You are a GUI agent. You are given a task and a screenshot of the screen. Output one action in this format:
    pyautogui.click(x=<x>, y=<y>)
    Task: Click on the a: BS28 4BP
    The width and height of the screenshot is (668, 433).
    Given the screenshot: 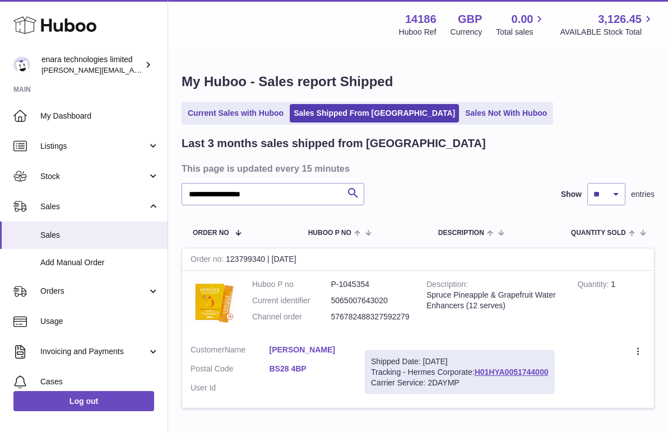 What is the action you would take?
    pyautogui.click(x=309, y=369)
    